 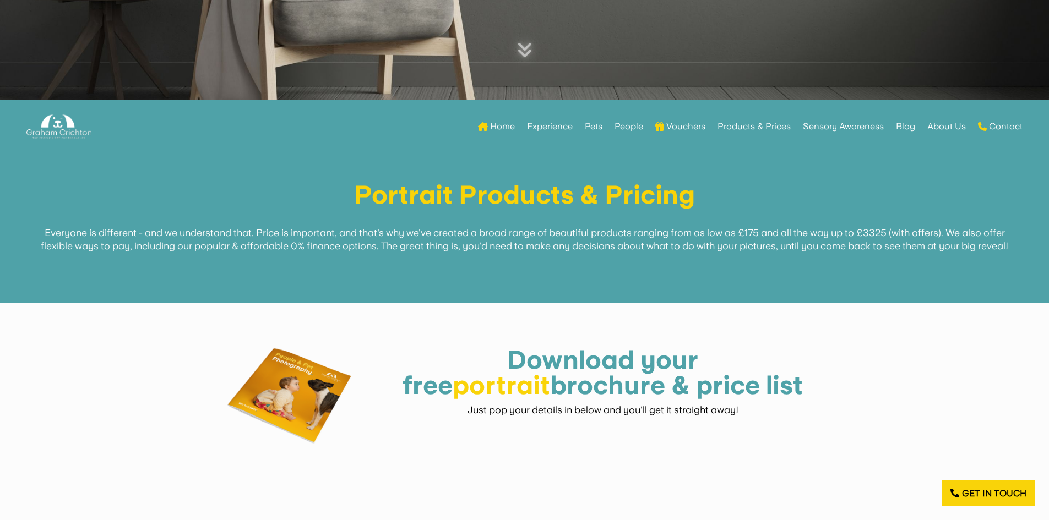 I want to click on a: Home, so click(x=496, y=127).